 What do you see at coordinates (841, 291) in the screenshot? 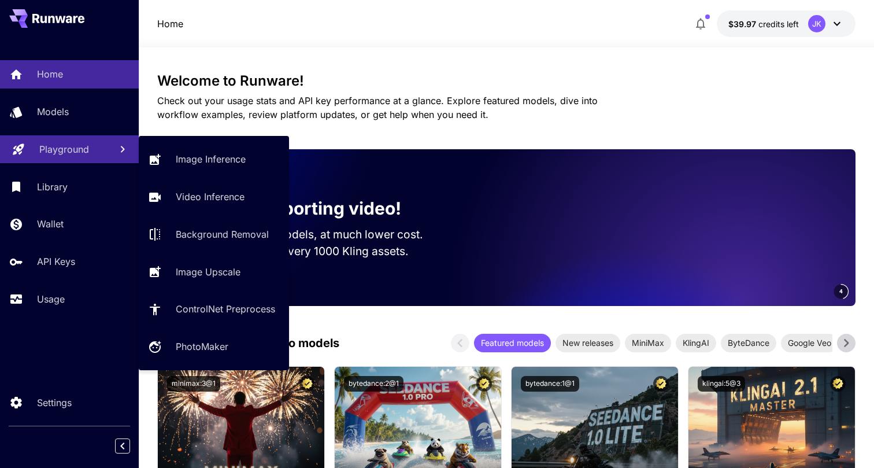
I see `span: 4` at bounding box center [841, 291].